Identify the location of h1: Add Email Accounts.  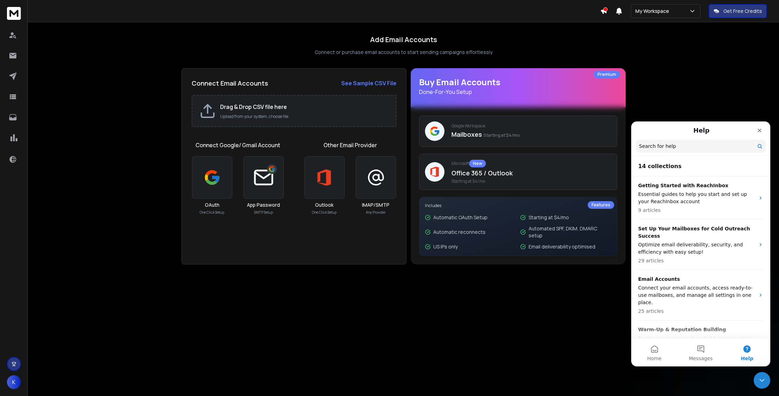
(403, 40).